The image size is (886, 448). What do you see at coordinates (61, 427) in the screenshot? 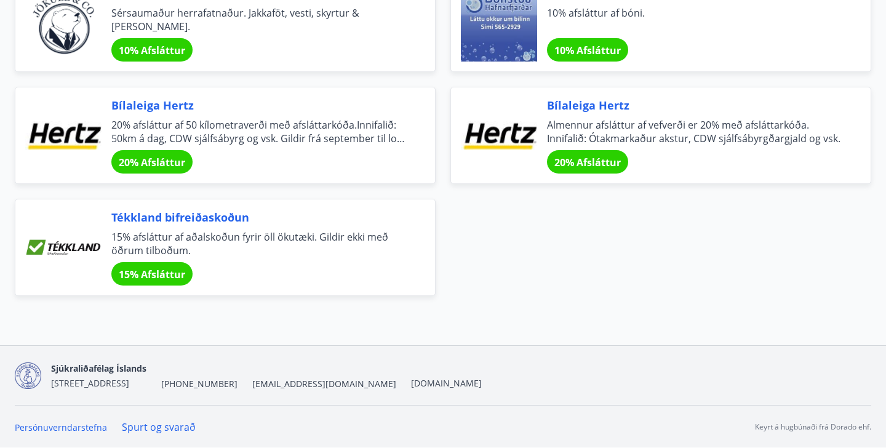
I see `a: Persónuverndarstefna` at bounding box center [61, 427].